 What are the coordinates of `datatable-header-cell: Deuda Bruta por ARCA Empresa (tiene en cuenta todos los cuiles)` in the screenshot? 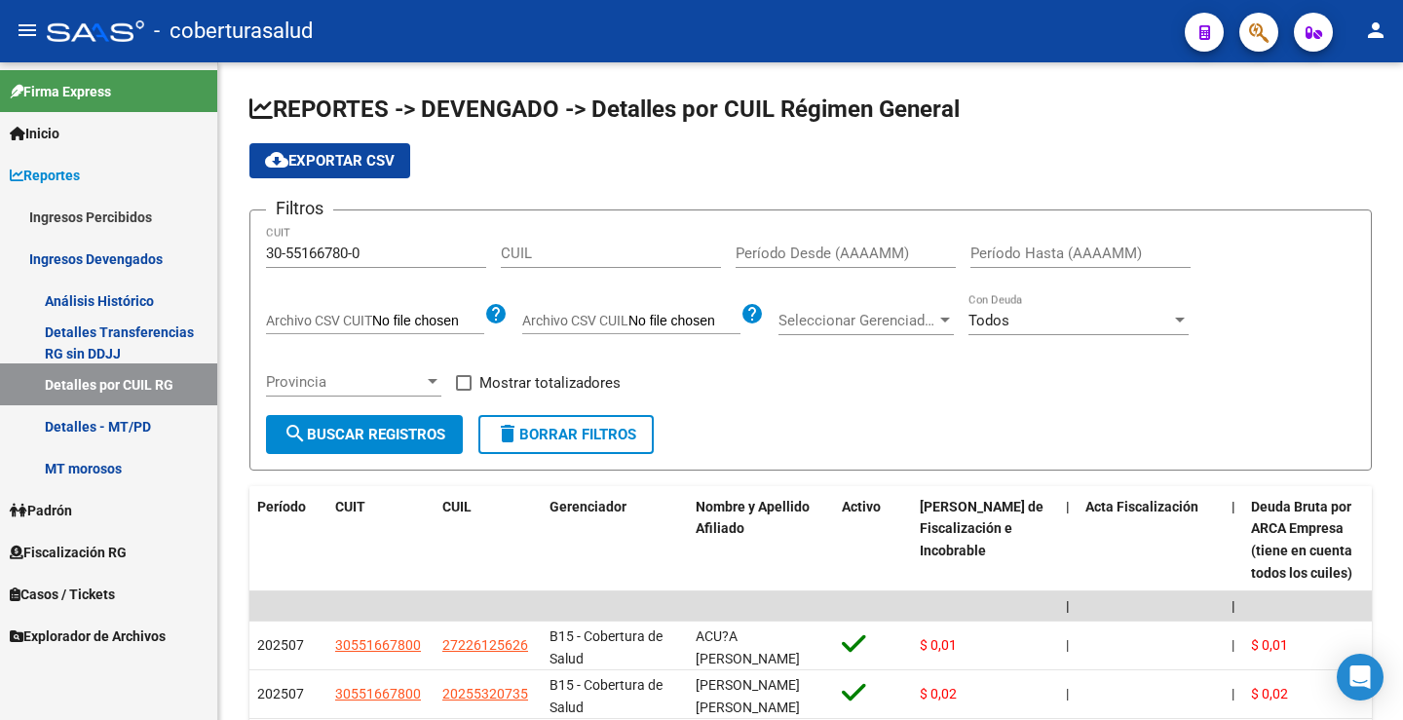 It's located at (1316, 540).